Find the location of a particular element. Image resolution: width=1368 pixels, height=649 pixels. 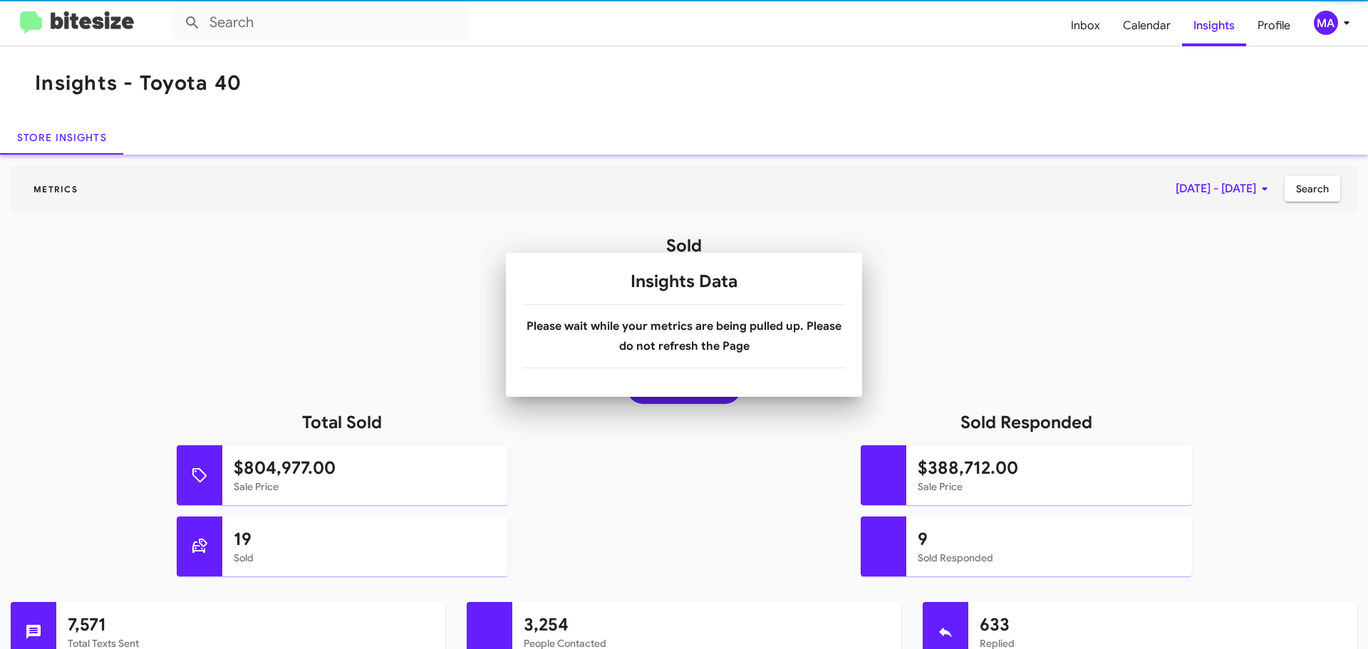

h1: $804,977.00 is located at coordinates (365, 468).